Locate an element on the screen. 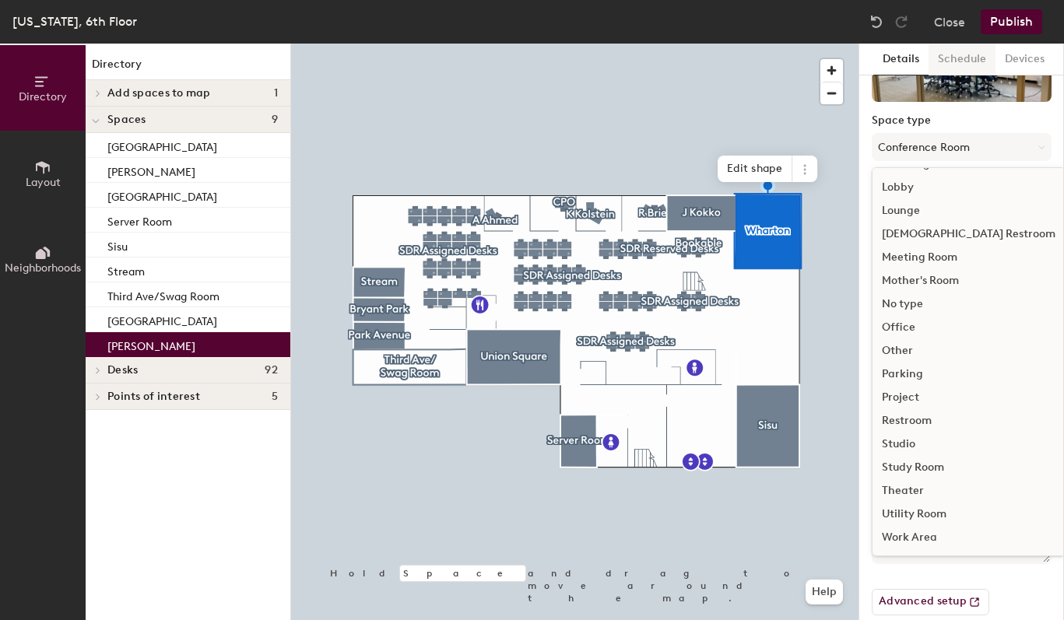 The width and height of the screenshot is (1064, 620). button: Advanced setup is located at coordinates (930, 603).